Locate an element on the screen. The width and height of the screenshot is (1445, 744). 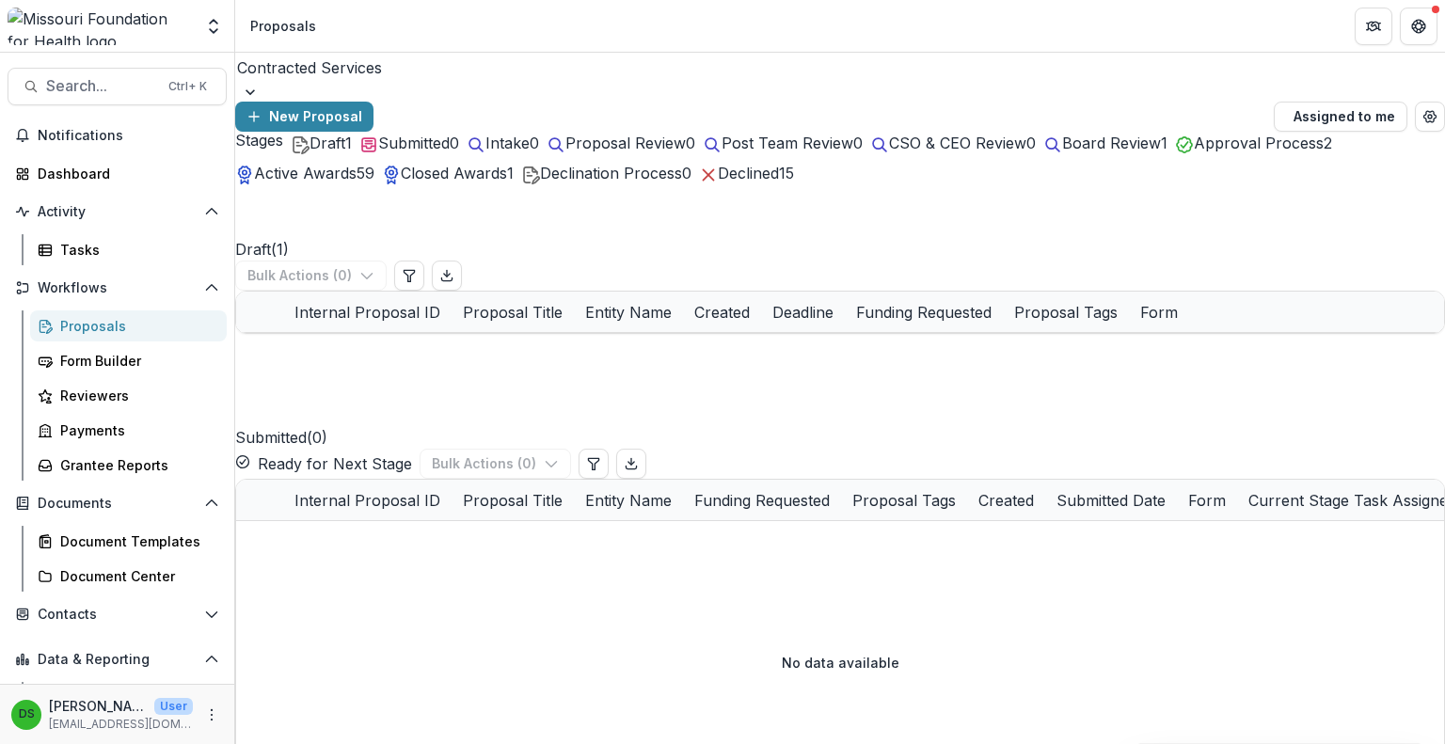
div: Ctrl + K is located at coordinates (187, 87).